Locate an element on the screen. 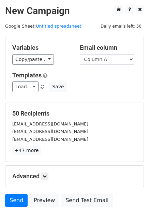 Image resolution: width=149 pixels, height=210 pixels. small: Google Sheet: is located at coordinates (43, 26).